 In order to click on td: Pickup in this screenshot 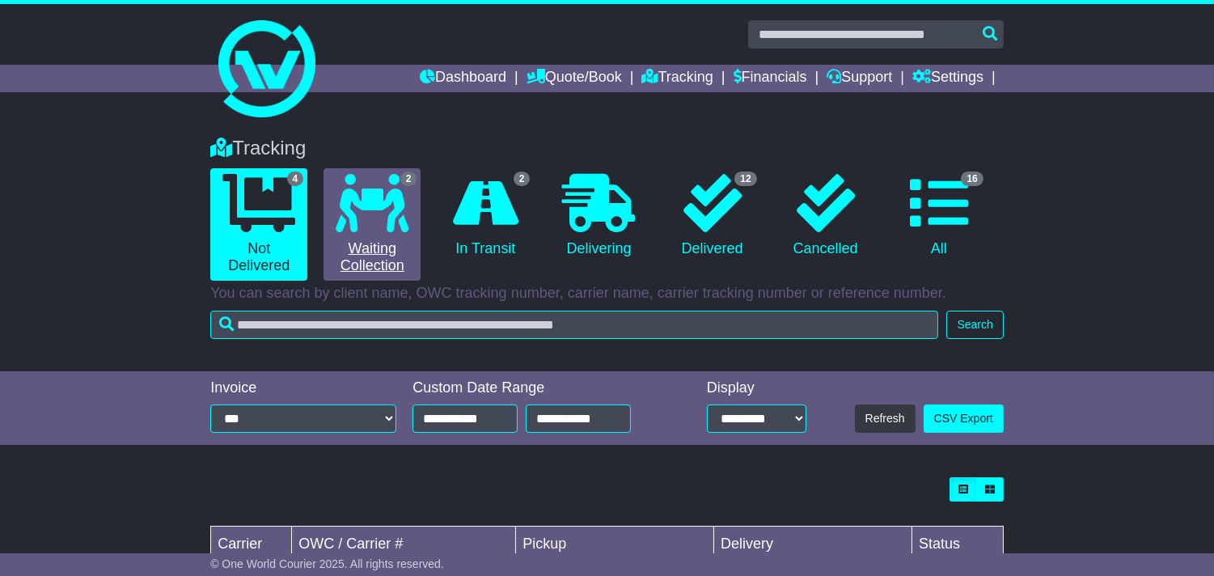, I will do `click(615, 544)`.